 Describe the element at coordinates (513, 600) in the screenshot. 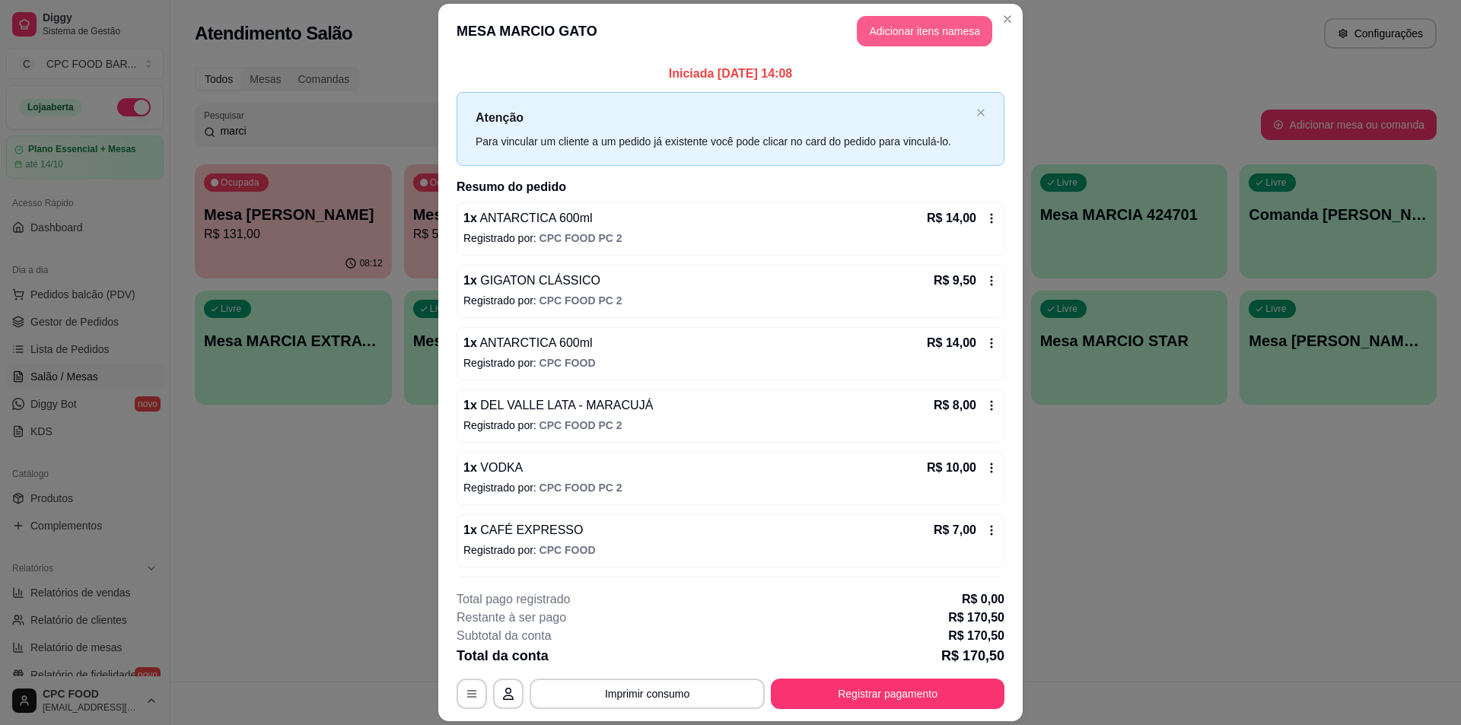

I see `p: Total pago registrado` at that location.